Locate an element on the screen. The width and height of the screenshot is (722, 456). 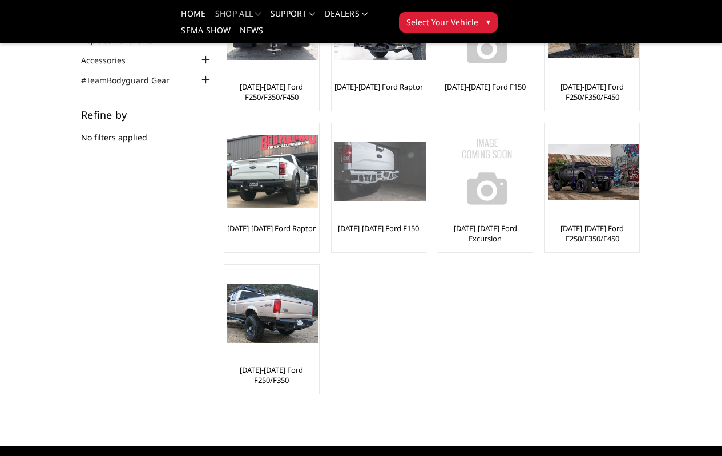
a: Home is located at coordinates (193, 18).